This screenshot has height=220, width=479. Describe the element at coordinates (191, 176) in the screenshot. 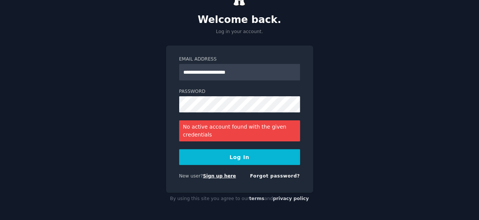

I see `span: New user?` at that location.